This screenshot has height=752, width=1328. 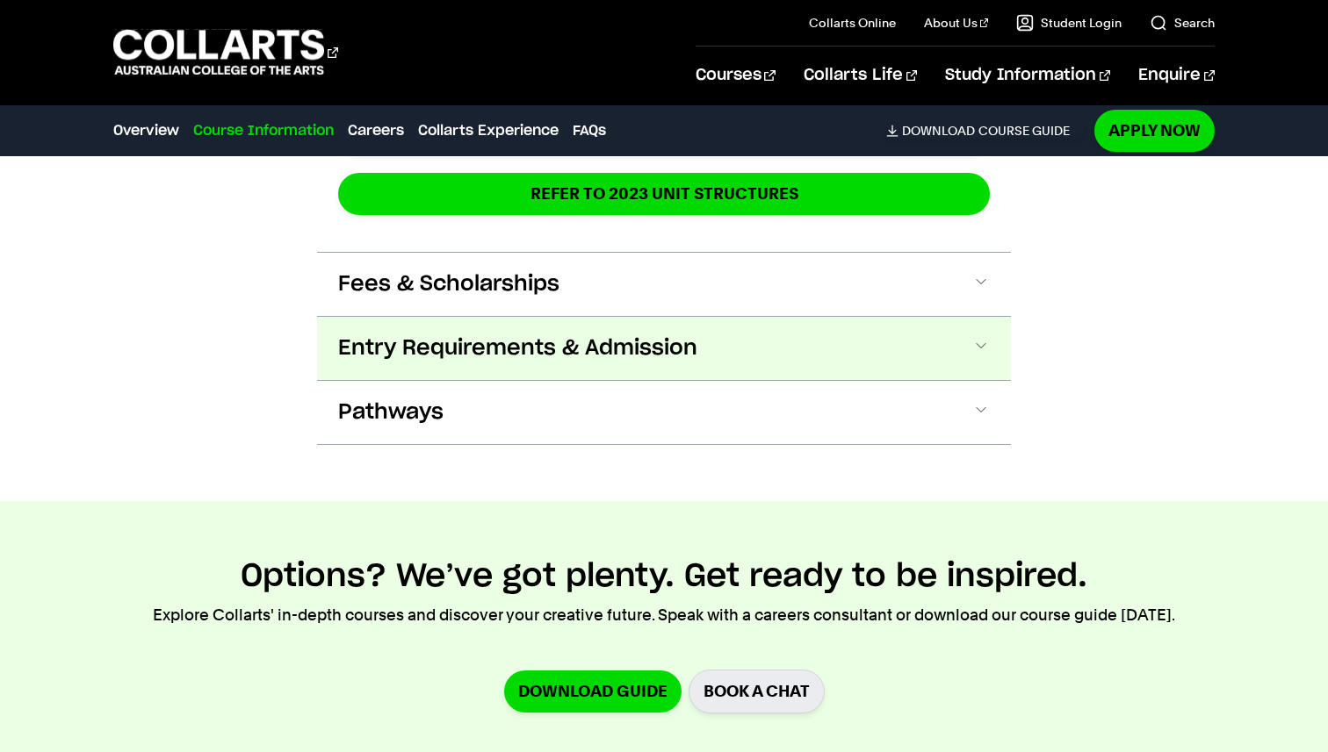 What do you see at coordinates (517, 349) in the screenshot?
I see `span: Entry Requirements & Admission` at bounding box center [517, 349].